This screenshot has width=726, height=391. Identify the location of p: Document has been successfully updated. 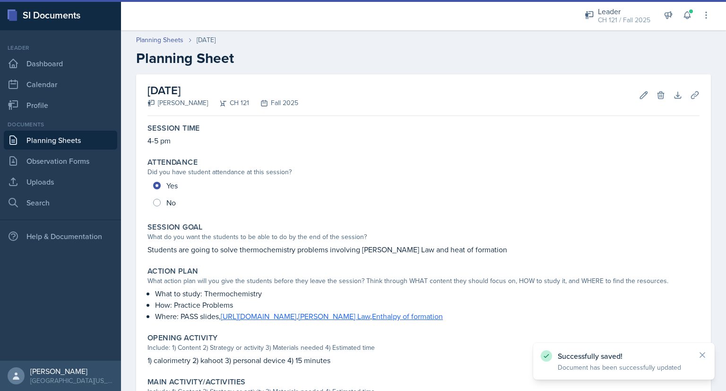
(624, 367).